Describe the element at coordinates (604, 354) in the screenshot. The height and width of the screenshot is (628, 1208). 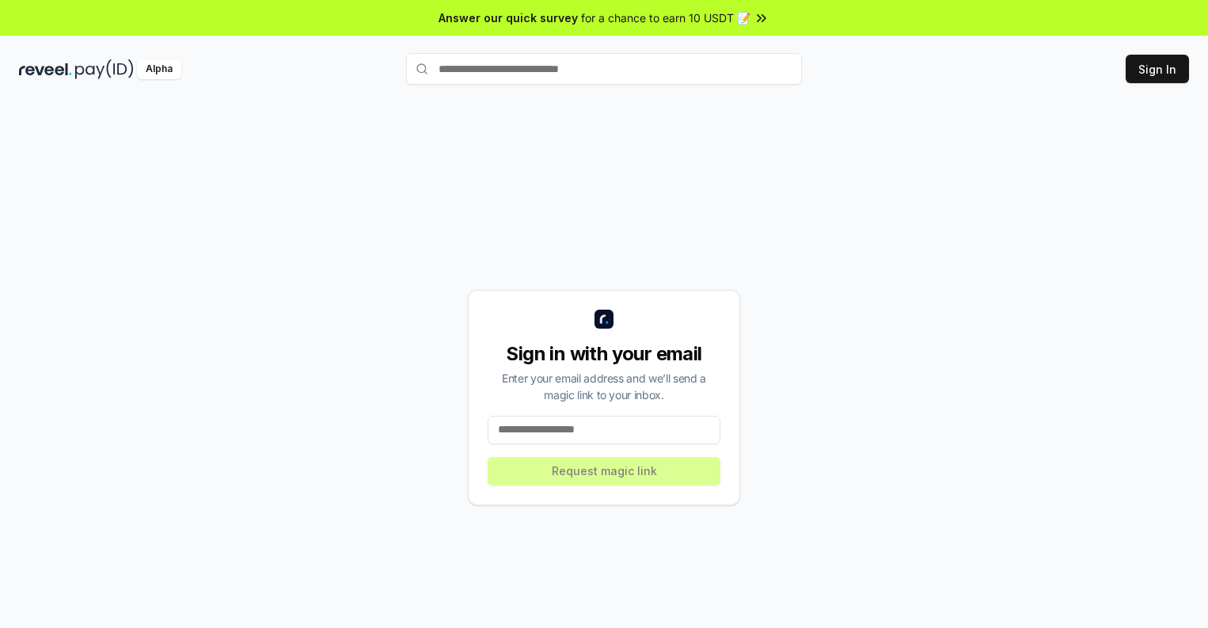
I see `div: Sign in with your email` at that location.